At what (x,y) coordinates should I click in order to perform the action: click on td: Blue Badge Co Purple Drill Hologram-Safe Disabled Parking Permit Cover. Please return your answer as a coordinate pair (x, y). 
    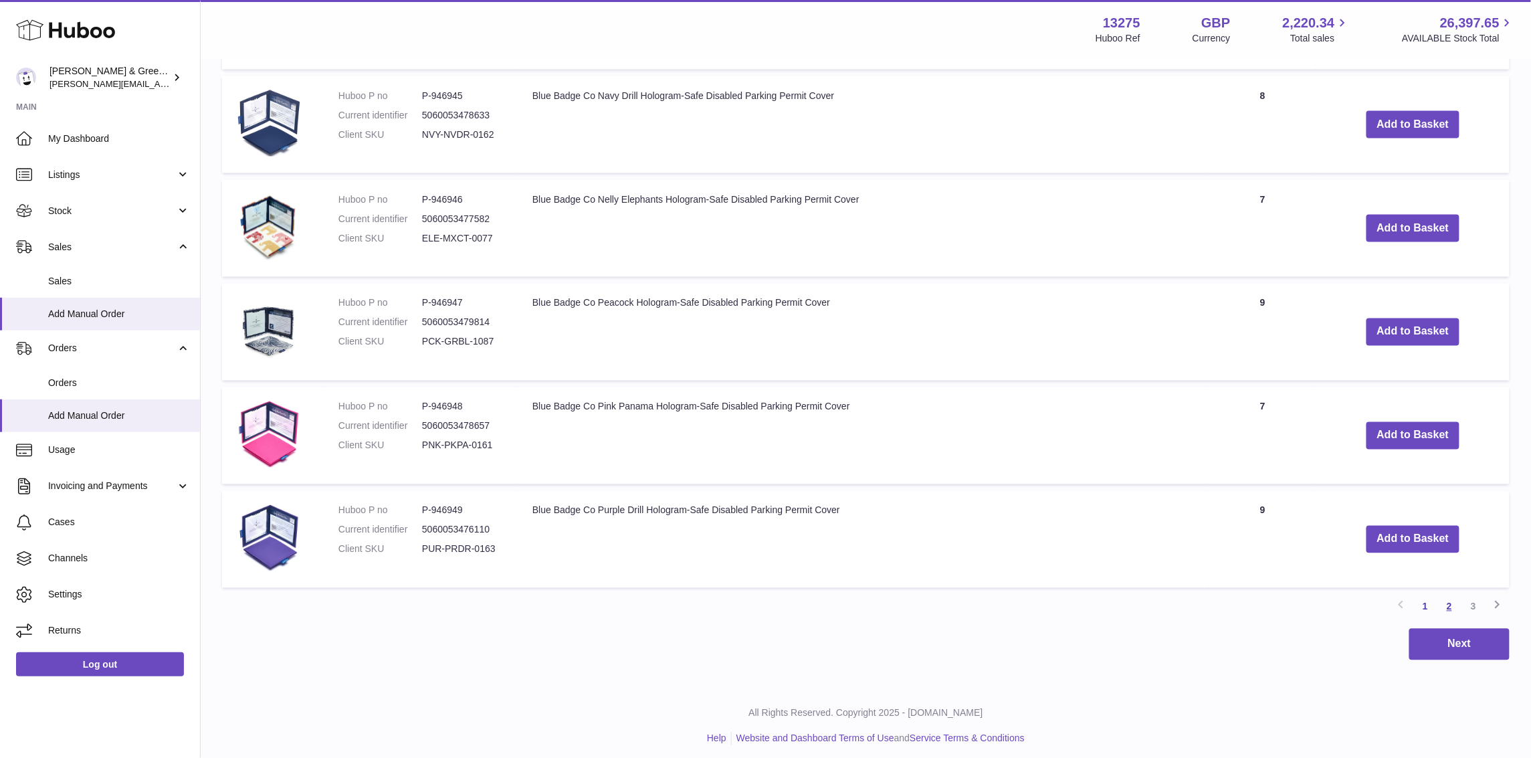
    Looking at the image, I should click on (864, 539).